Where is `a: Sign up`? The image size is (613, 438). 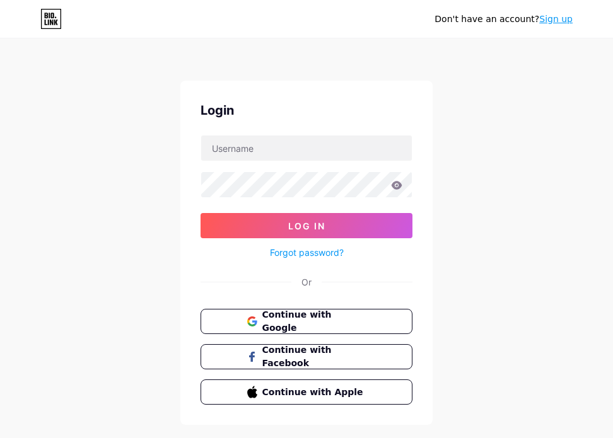
a: Sign up is located at coordinates (556, 19).